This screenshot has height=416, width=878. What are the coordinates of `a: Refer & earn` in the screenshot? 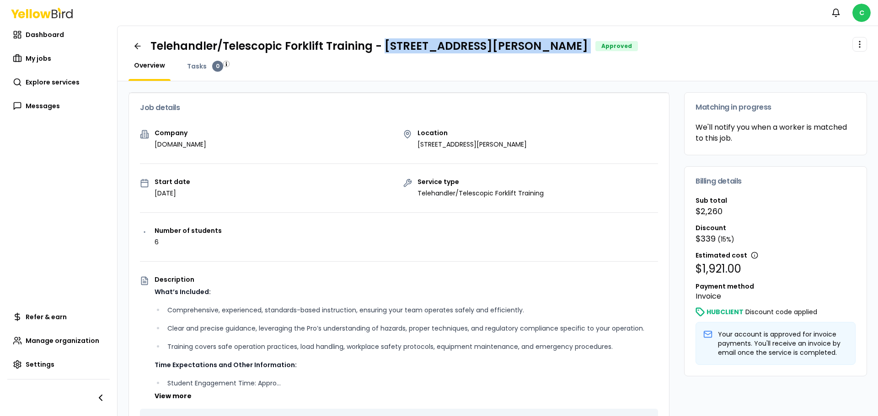 It's located at (59, 317).